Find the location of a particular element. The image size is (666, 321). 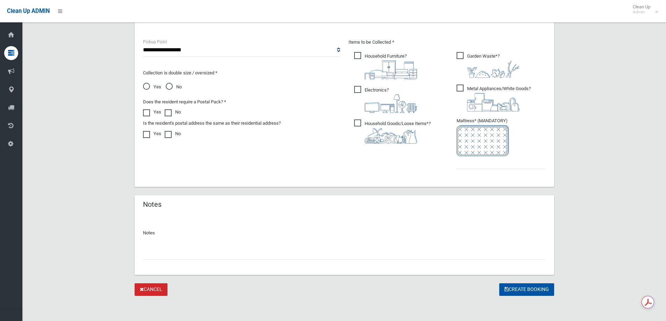

span: Yes is located at coordinates (152, 87).